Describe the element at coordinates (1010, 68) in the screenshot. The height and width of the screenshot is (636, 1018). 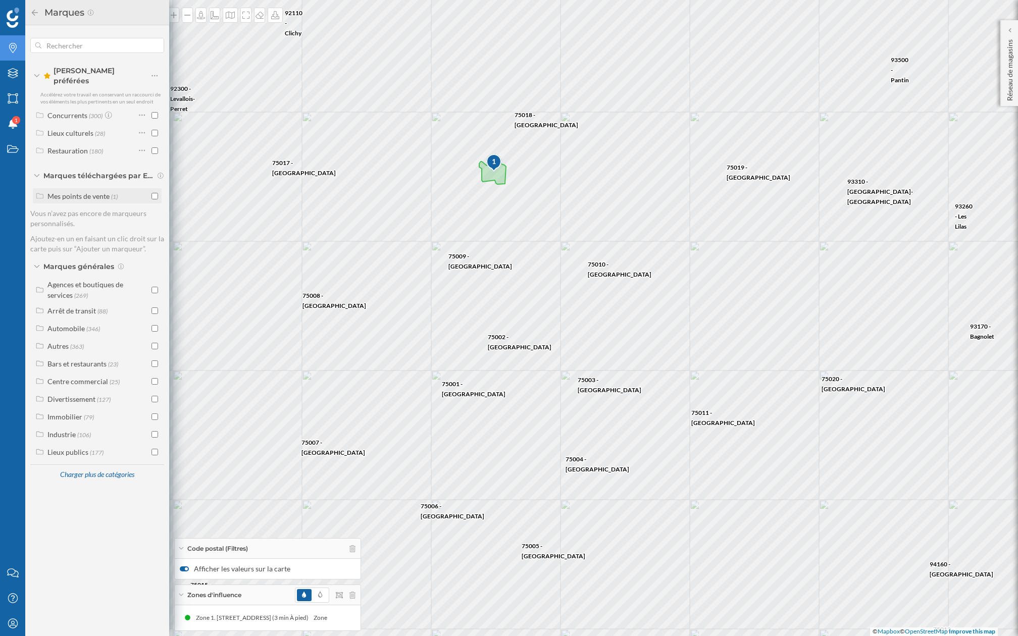
I see `p: Réseau de magasins` at that location.